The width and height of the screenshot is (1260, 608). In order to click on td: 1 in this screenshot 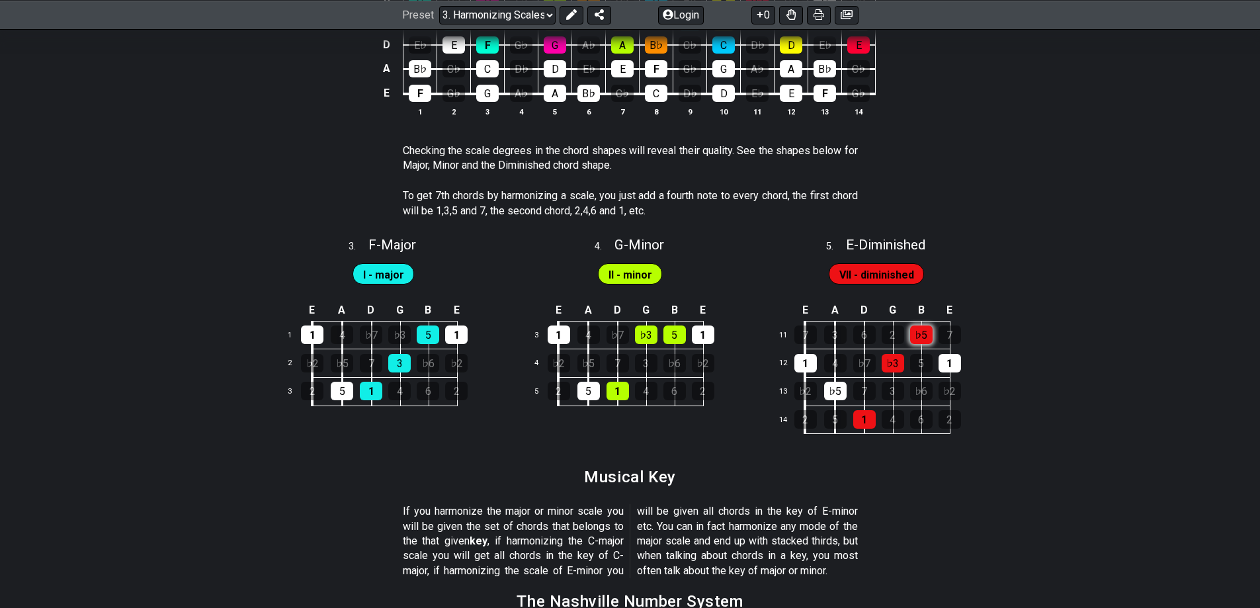, I will do `click(296, 335)`.